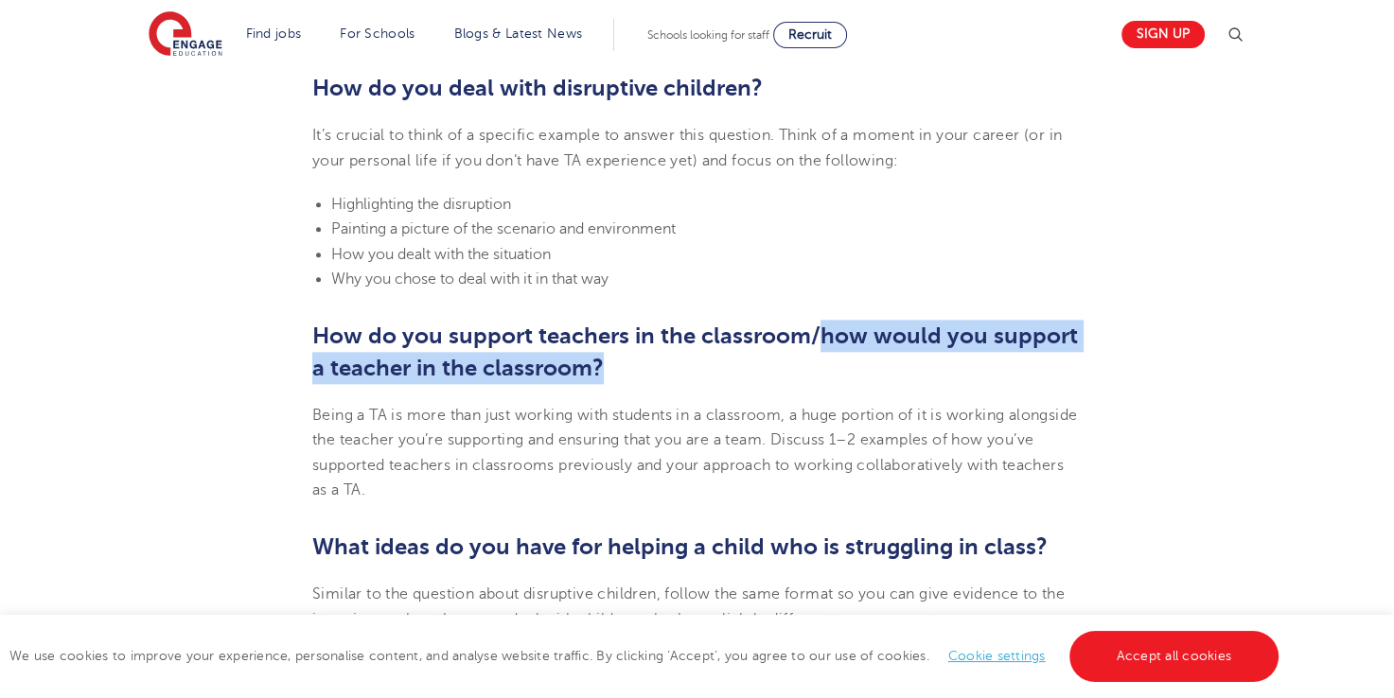  Describe the element at coordinates (694, 452) in the screenshot. I see `span: Being a TA is more than just working with students in a classroom, a huge portion of it is workin...` at that location.